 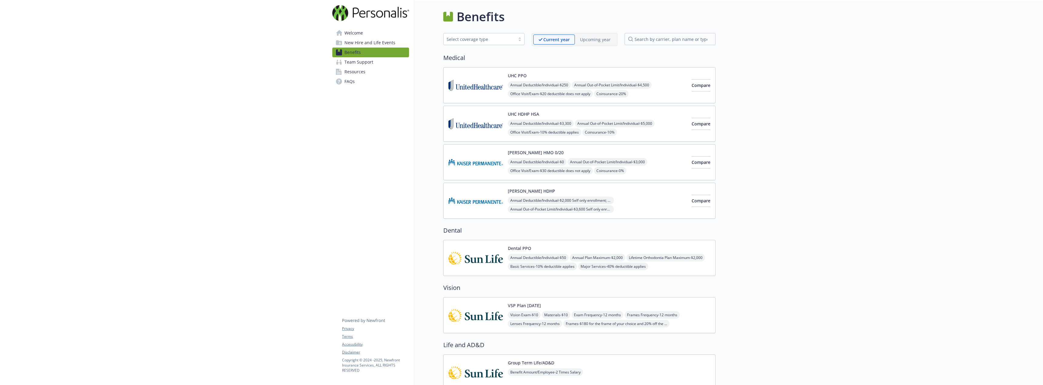 What do you see at coordinates (535, 324) in the screenshot?
I see `span: Lenses Frequency - 12 months` at bounding box center [535, 324].